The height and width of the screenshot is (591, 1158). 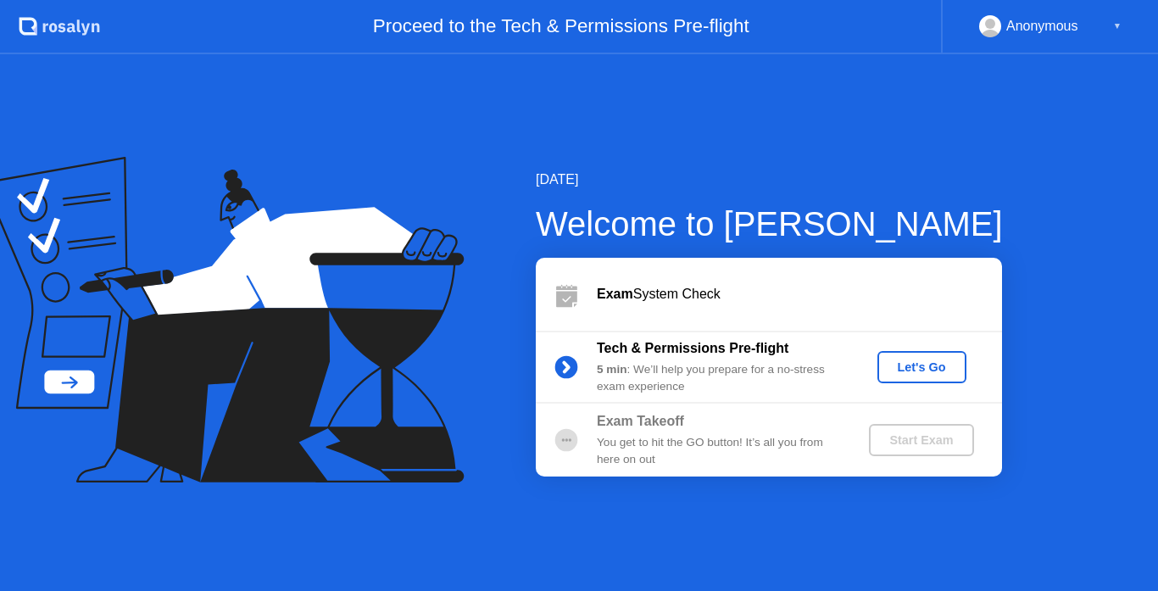 I want to click on div: : We’ll help you prepare for a no-stress exam experience, so click(x=719, y=378).